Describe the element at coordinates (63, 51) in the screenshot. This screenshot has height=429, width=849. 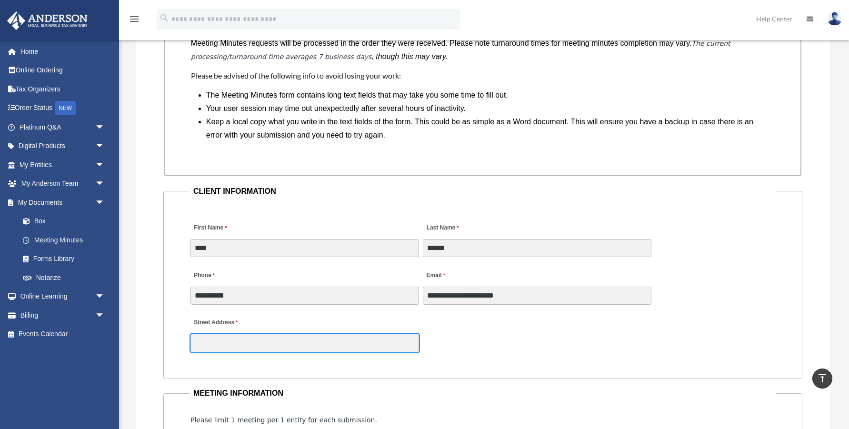
I see `a: Home` at that location.